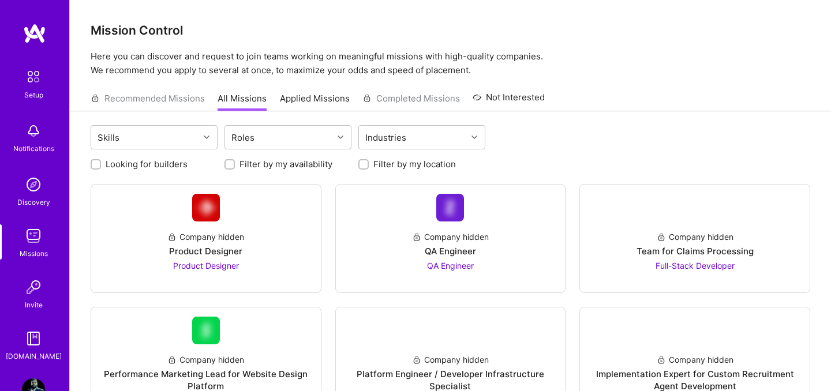  Describe the element at coordinates (33, 77) in the screenshot. I see `img: setup` at that location.